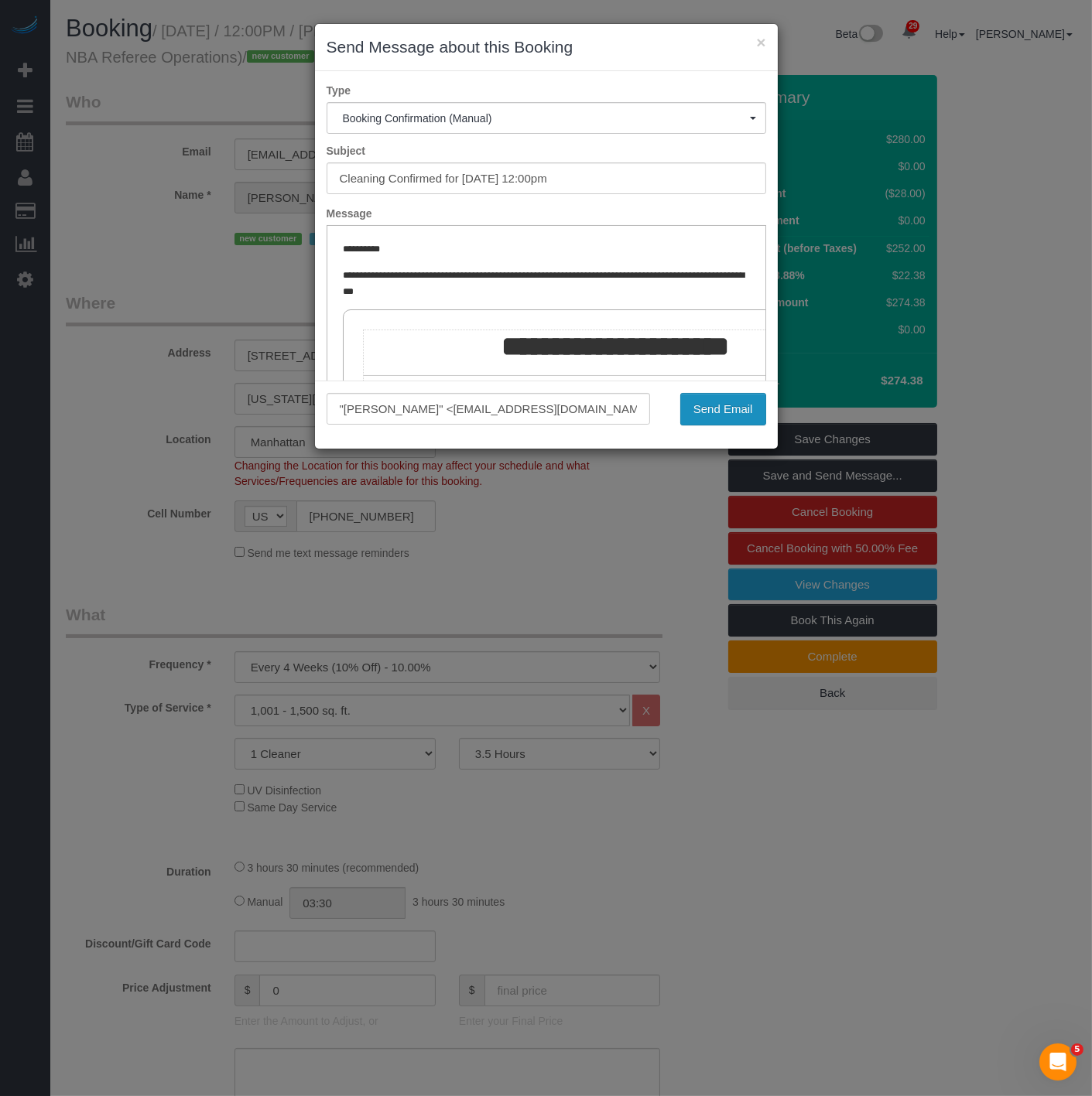 This screenshot has width=1092, height=1096. Describe the element at coordinates (546, 151) in the screenshot. I see `label: Subject` at that location.